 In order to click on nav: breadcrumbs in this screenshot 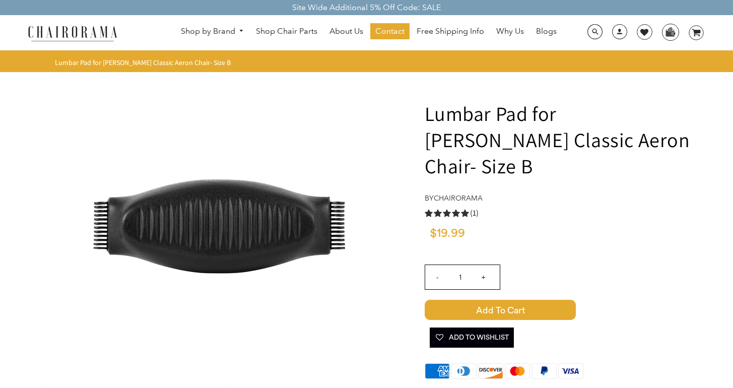, I will do `click(145, 62)`.